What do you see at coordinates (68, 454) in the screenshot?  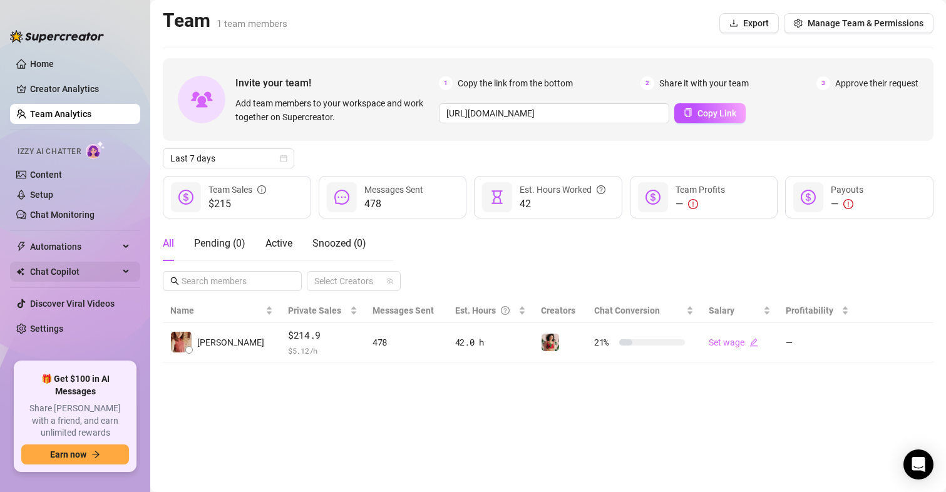 I see `span: Earn now` at bounding box center [68, 454].